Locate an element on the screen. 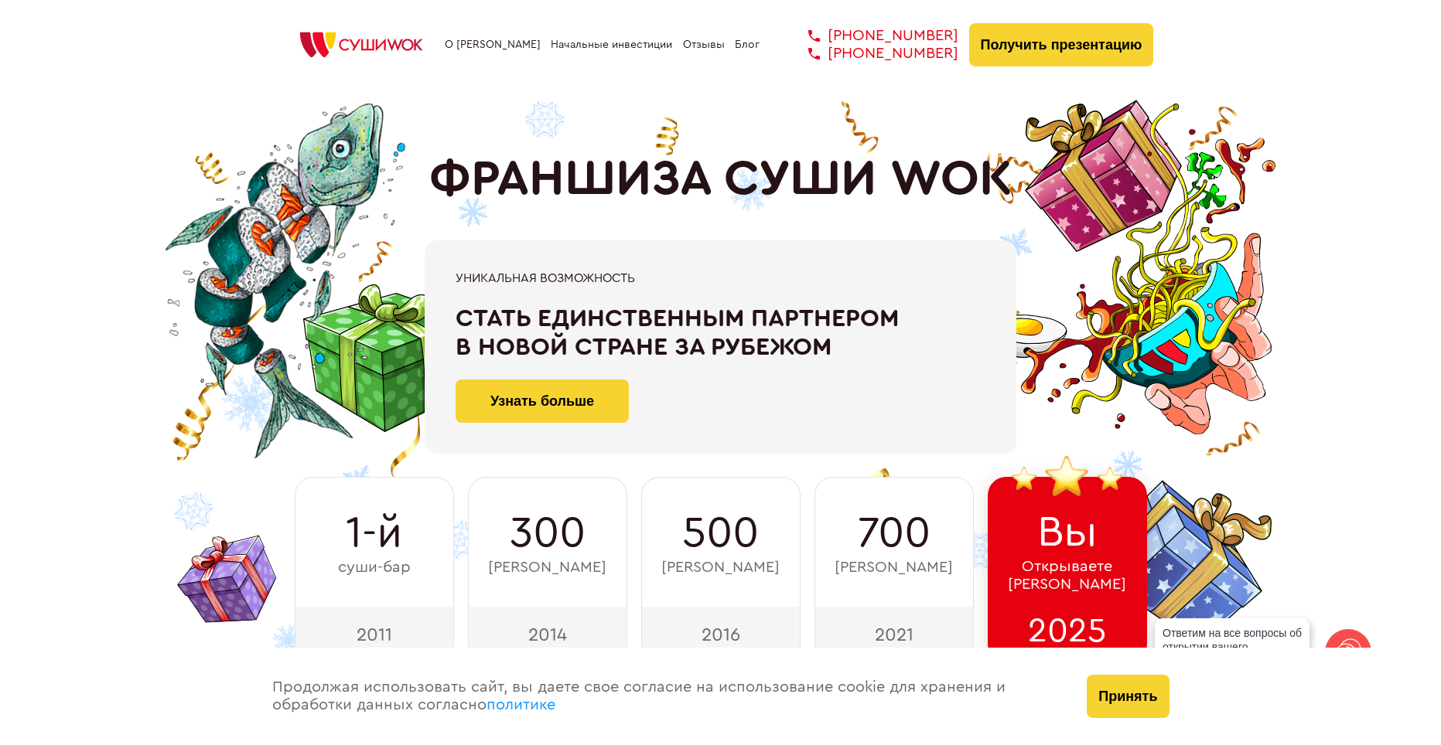  button: Принять is located at coordinates (1127, 697).